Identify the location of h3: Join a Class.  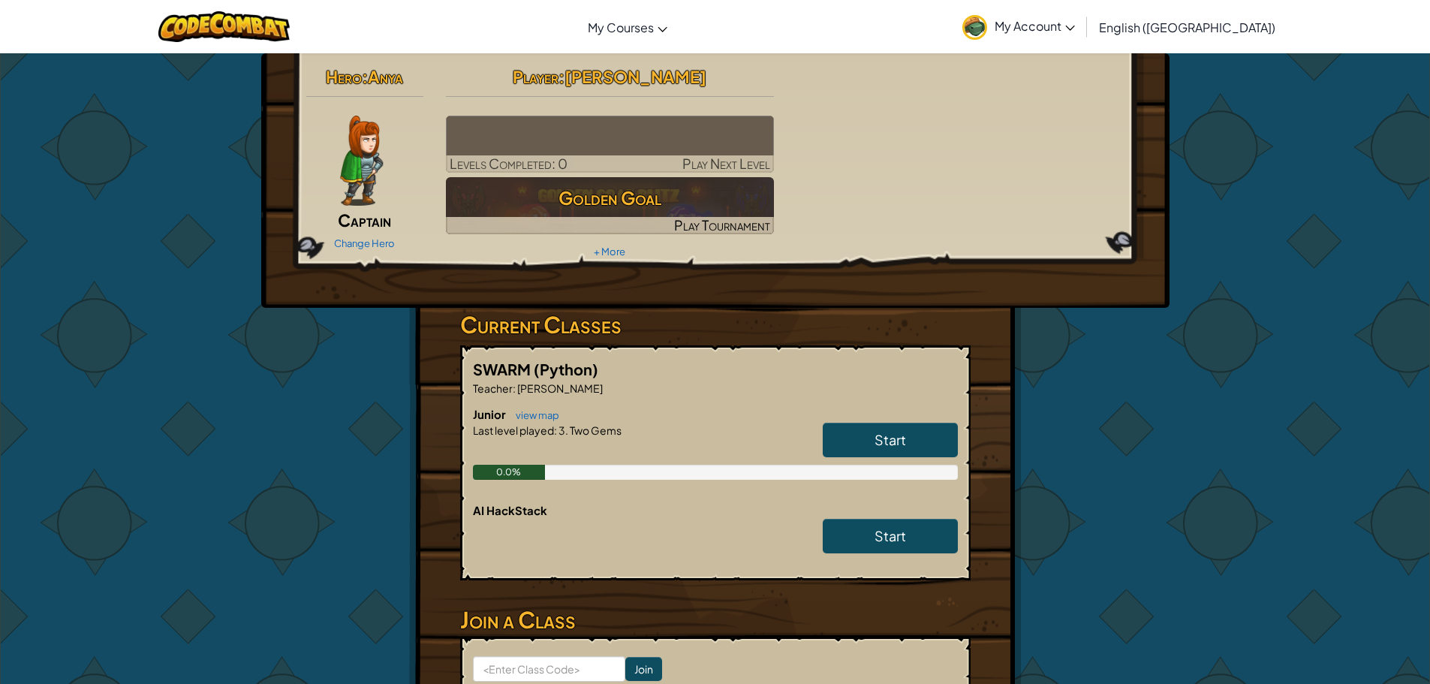
(715, 619).